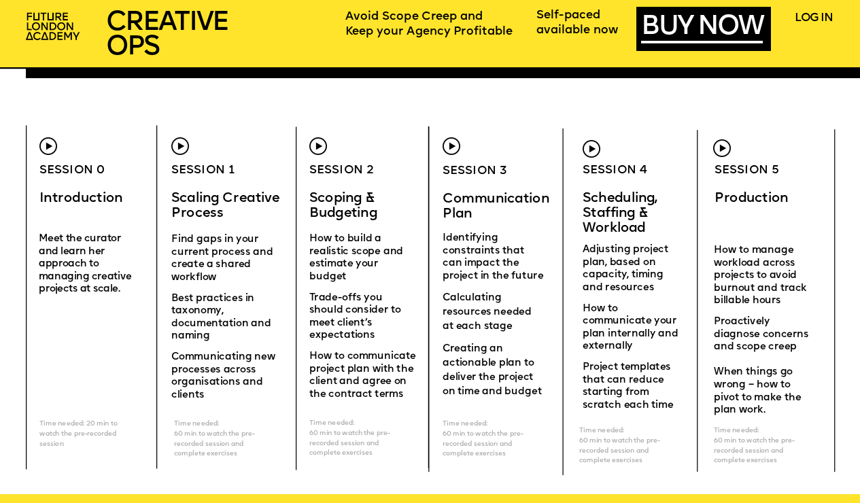 The image size is (860, 503). I want to click on span: Trade-offs you should consider to meet client’s expectations, so click(356, 317).